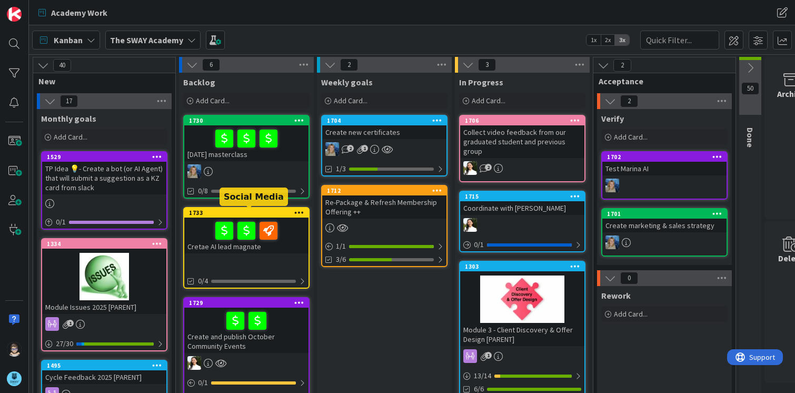 The width and height of the screenshot is (795, 393). I want to click on span: 0, so click(629, 278).